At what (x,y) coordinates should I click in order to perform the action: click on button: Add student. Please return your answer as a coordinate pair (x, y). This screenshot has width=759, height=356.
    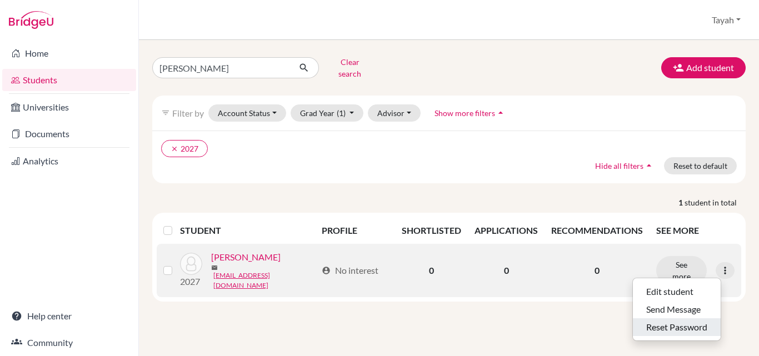
    Looking at the image, I should click on (704, 68).